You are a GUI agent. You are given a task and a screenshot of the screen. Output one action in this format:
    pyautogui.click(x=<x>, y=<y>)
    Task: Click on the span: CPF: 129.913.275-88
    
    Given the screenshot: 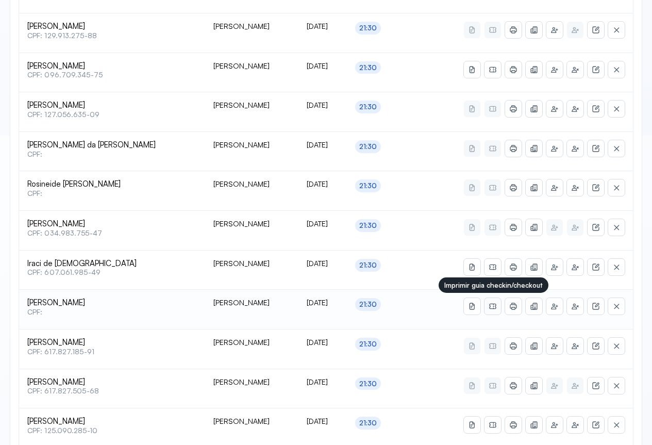 What is the action you would take?
    pyautogui.click(x=112, y=36)
    